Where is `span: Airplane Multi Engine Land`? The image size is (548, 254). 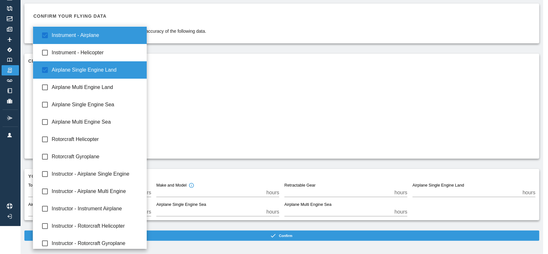 span: Airplane Multi Engine Land is located at coordinates (97, 87).